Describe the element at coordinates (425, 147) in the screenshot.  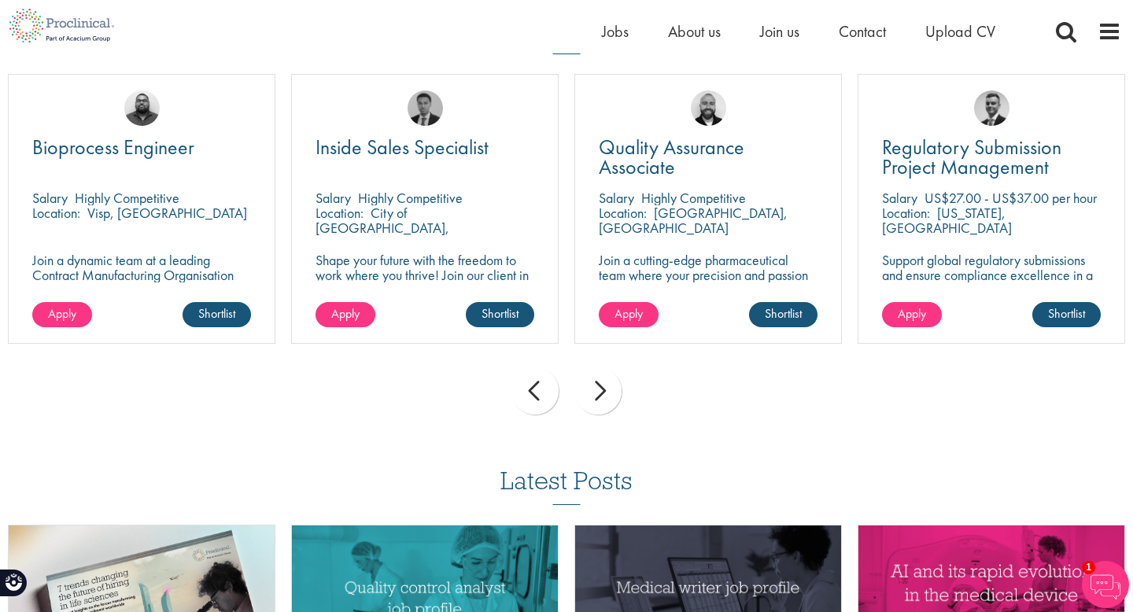
I see `a: Inside Sales Specialist` at that location.